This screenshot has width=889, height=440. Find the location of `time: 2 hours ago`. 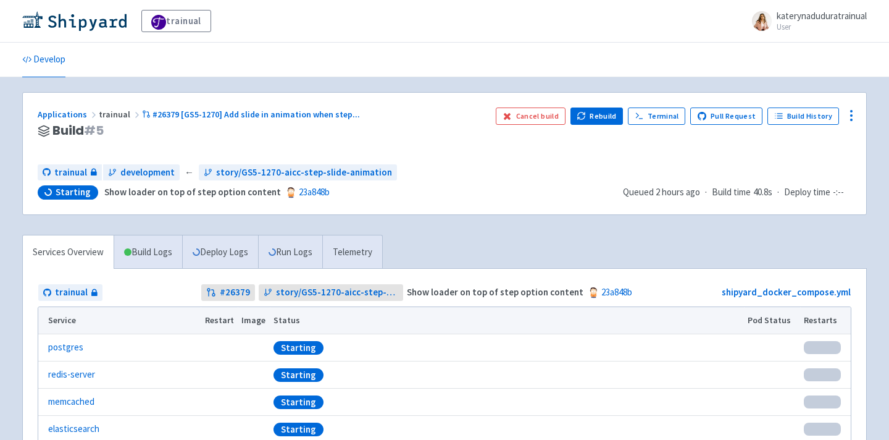

time: 2 hours ago is located at coordinates (678, 191).